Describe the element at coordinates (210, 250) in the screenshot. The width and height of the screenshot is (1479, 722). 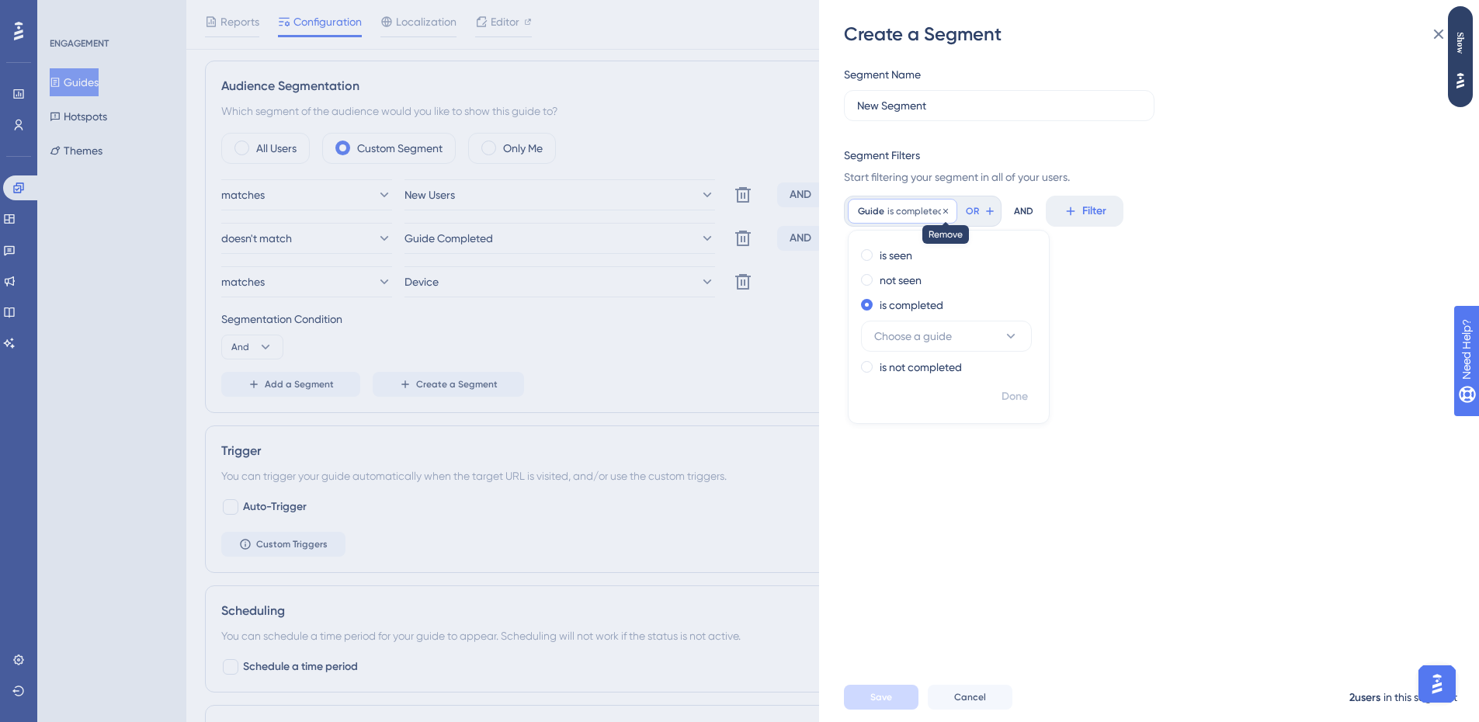
I see `img: modalscratch.png` at that location.